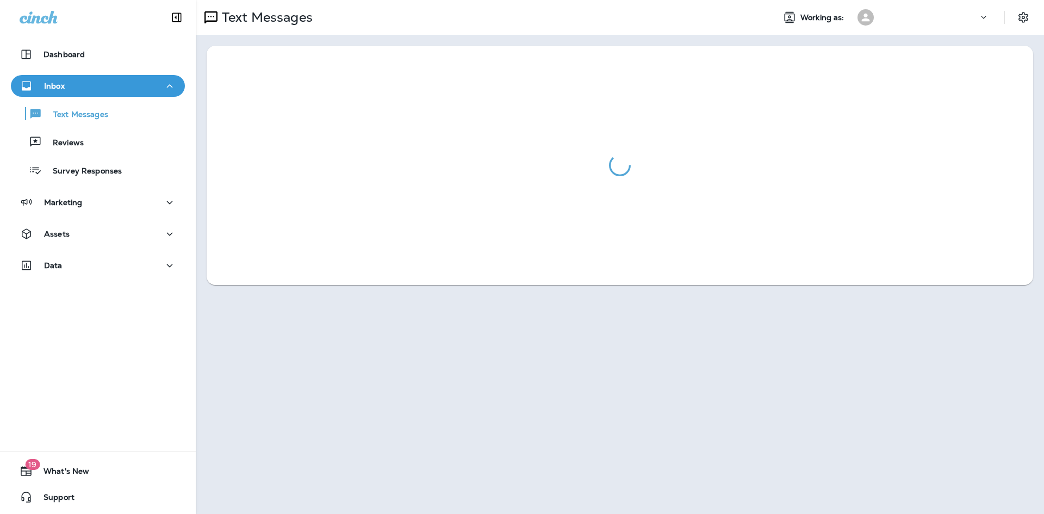 The image size is (1044, 514). Describe the element at coordinates (98, 170) in the screenshot. I see `button: Survey Responses` at that location.